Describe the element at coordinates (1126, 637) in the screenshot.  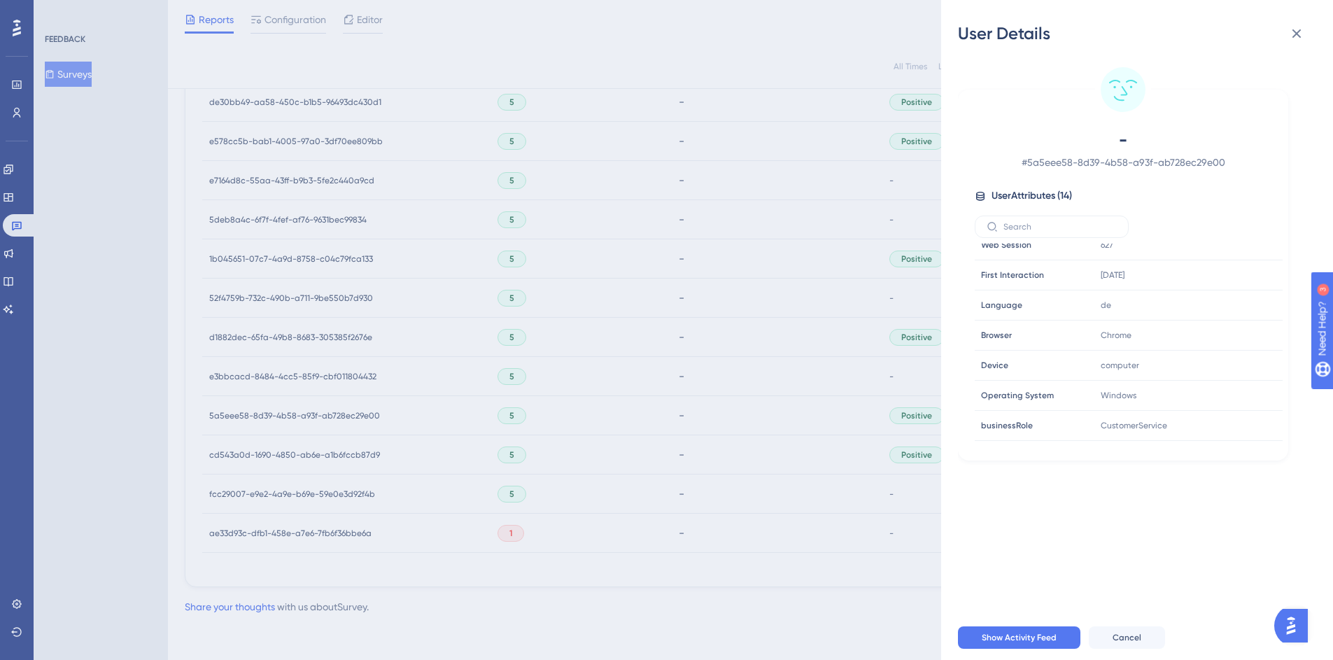
I see `button: Cancel` at that location.